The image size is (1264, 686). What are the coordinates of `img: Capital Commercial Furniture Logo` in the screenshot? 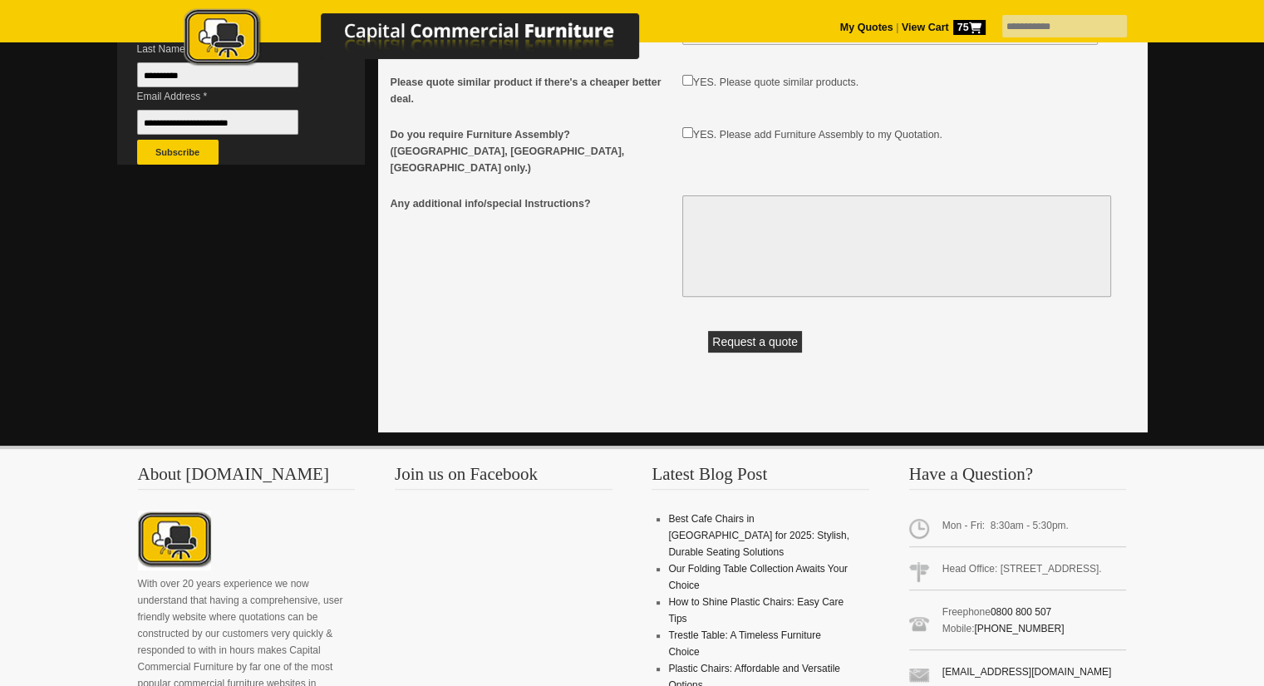 It's located at (429, 38).